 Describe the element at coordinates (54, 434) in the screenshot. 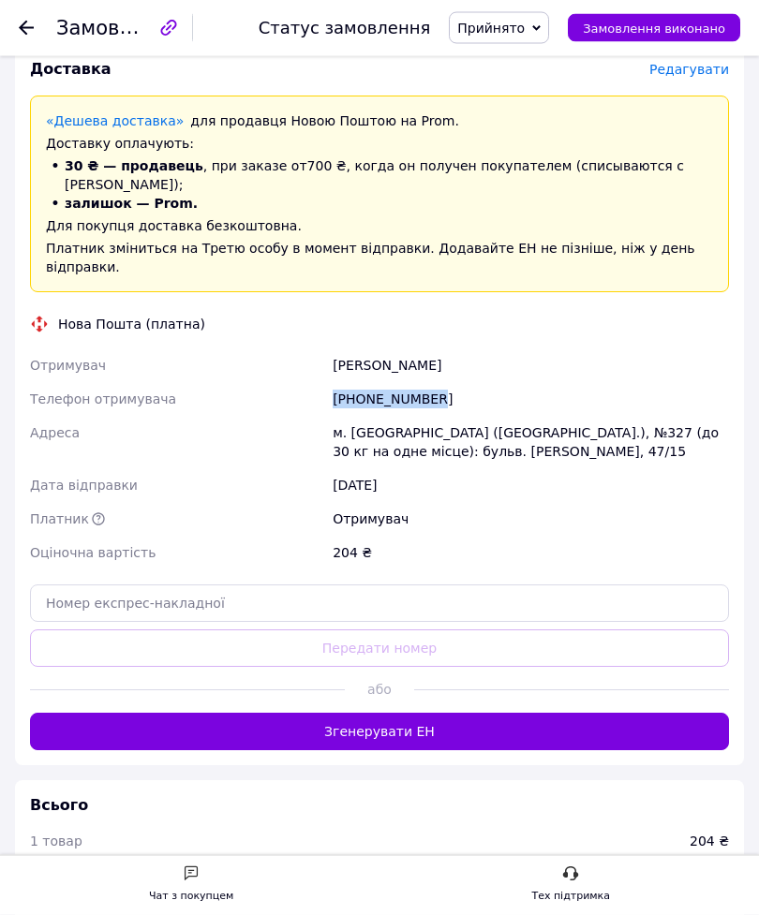

I see `span: Адреса` at that location.